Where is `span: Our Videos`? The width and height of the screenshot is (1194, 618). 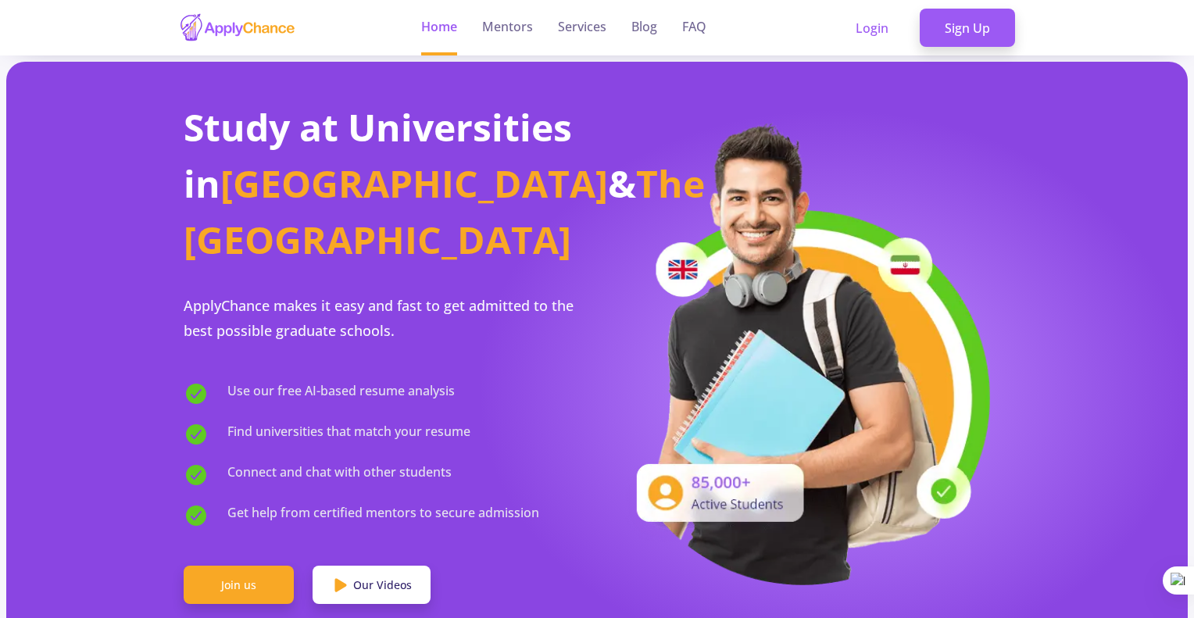 span: Our Videos is located at coordinates (382, 585).